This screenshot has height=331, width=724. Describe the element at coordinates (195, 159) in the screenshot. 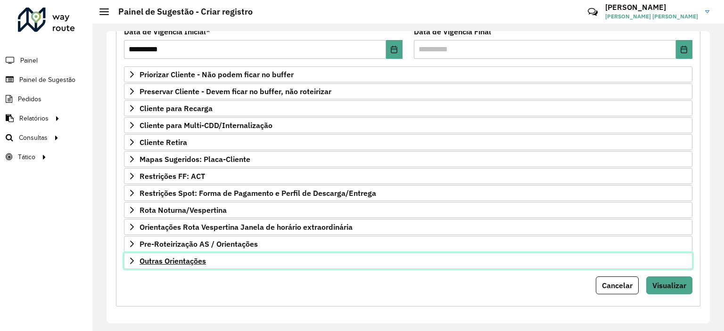

I see `span: Mapas Sugeridos: Placa-Cliente` at that location.